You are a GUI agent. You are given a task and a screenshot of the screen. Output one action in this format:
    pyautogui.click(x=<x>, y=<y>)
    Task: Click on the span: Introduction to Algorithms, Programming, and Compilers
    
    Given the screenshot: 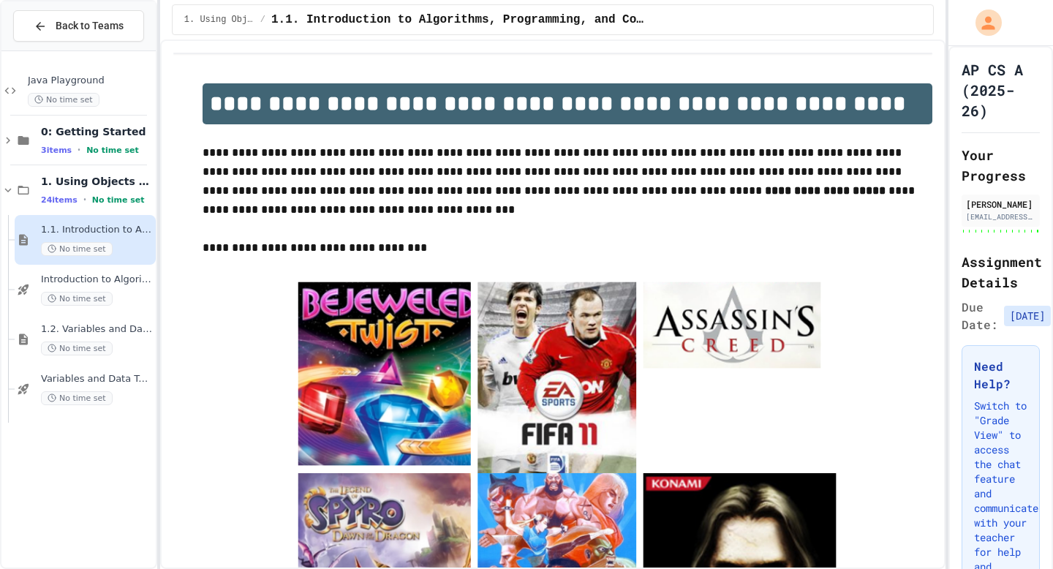 What is the action you would take?
    pyautogui.click(x=96, y=279)
    